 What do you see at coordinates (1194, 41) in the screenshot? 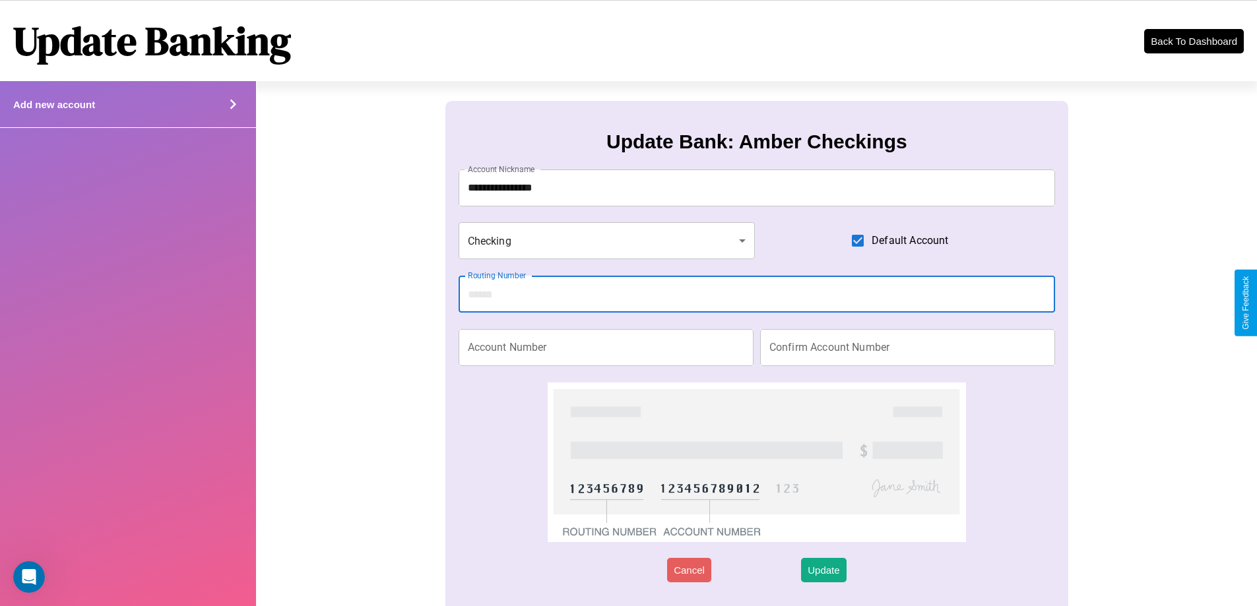
I see `button: Back To Dashboard` at bounding box center [1194, 41].